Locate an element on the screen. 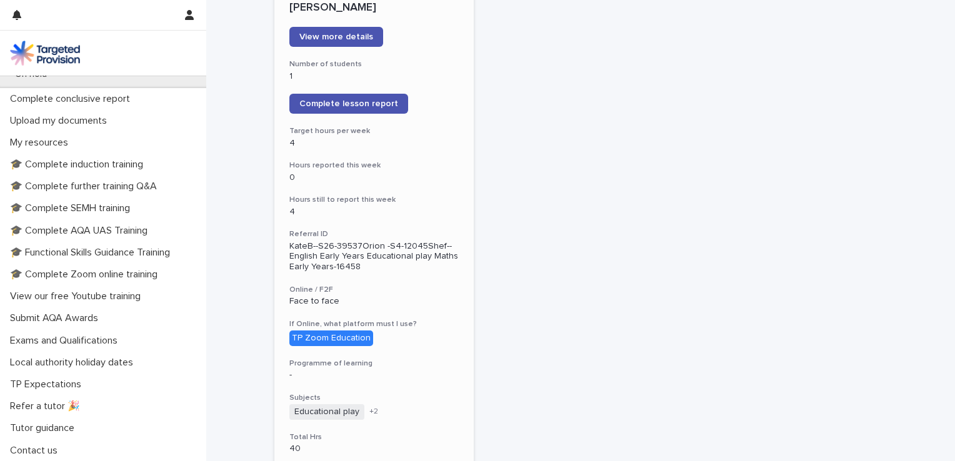 This screenshot has height=461, width=955. h3: Subjects is located at coordinates (374, 398).